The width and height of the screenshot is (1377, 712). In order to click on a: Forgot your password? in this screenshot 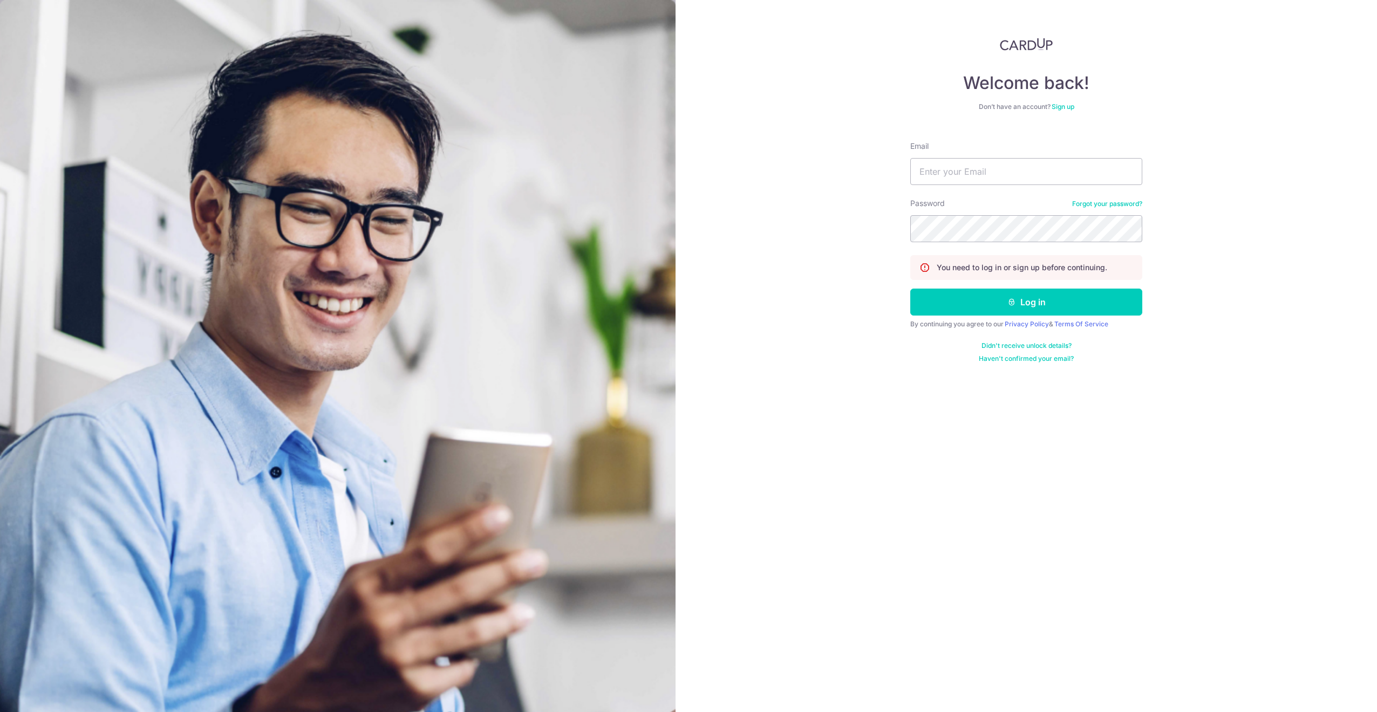, I will do `click(1107, 204)`.